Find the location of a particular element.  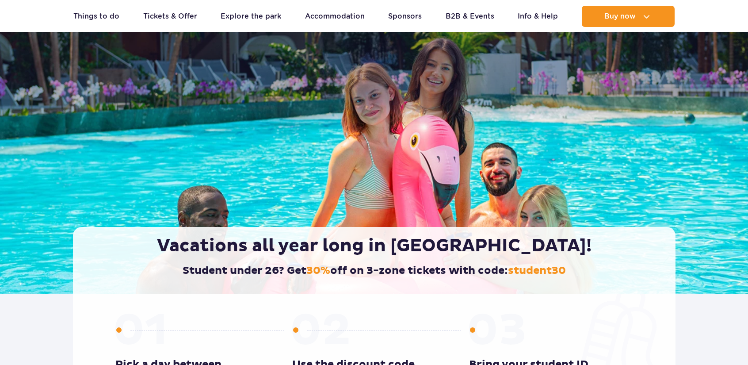

h2: Student under 26? Get off on 3-zone tickets with code: is located at coordinates (374, 271).